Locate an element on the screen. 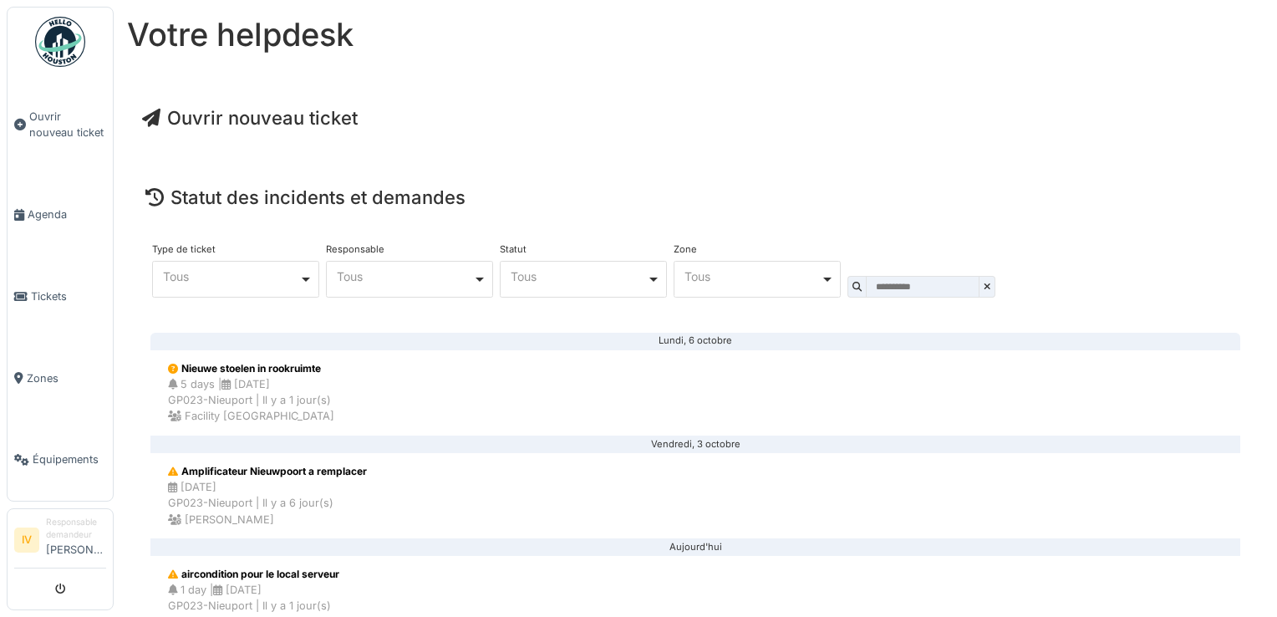 The width and height of the screenshot is (1277, 617). span: Agenda is located at coordinates (67, 214).